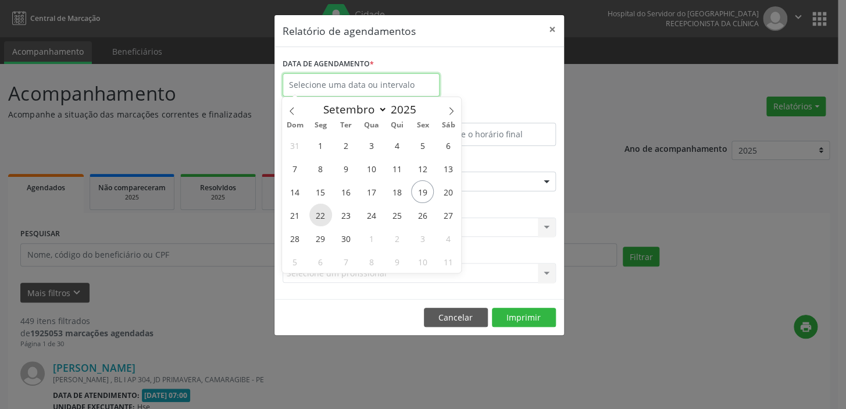  Describe the element at coordinates (346, 215) in the screenshot. I see `span: Setembro 23, 2025` at that location.